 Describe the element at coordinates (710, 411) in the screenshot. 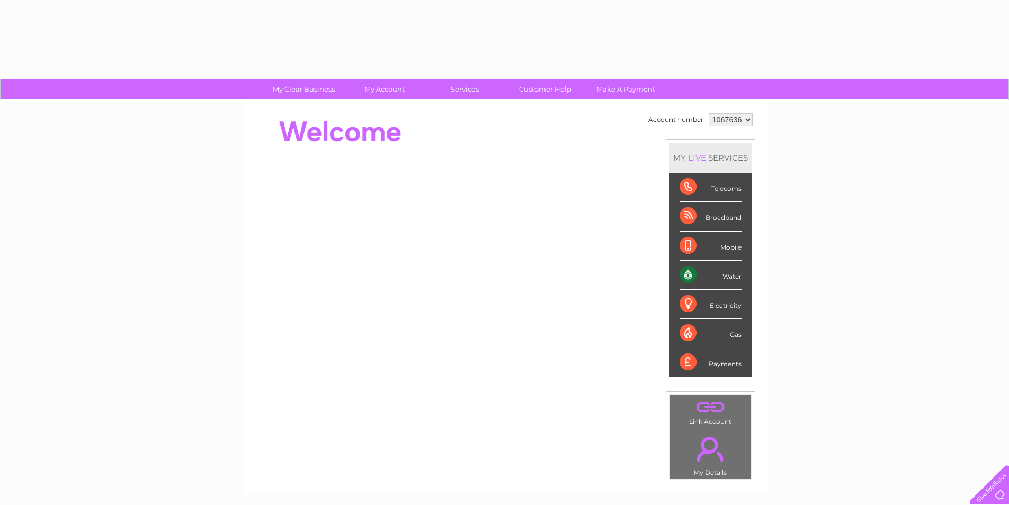

I see `td: Link Account` at that location.